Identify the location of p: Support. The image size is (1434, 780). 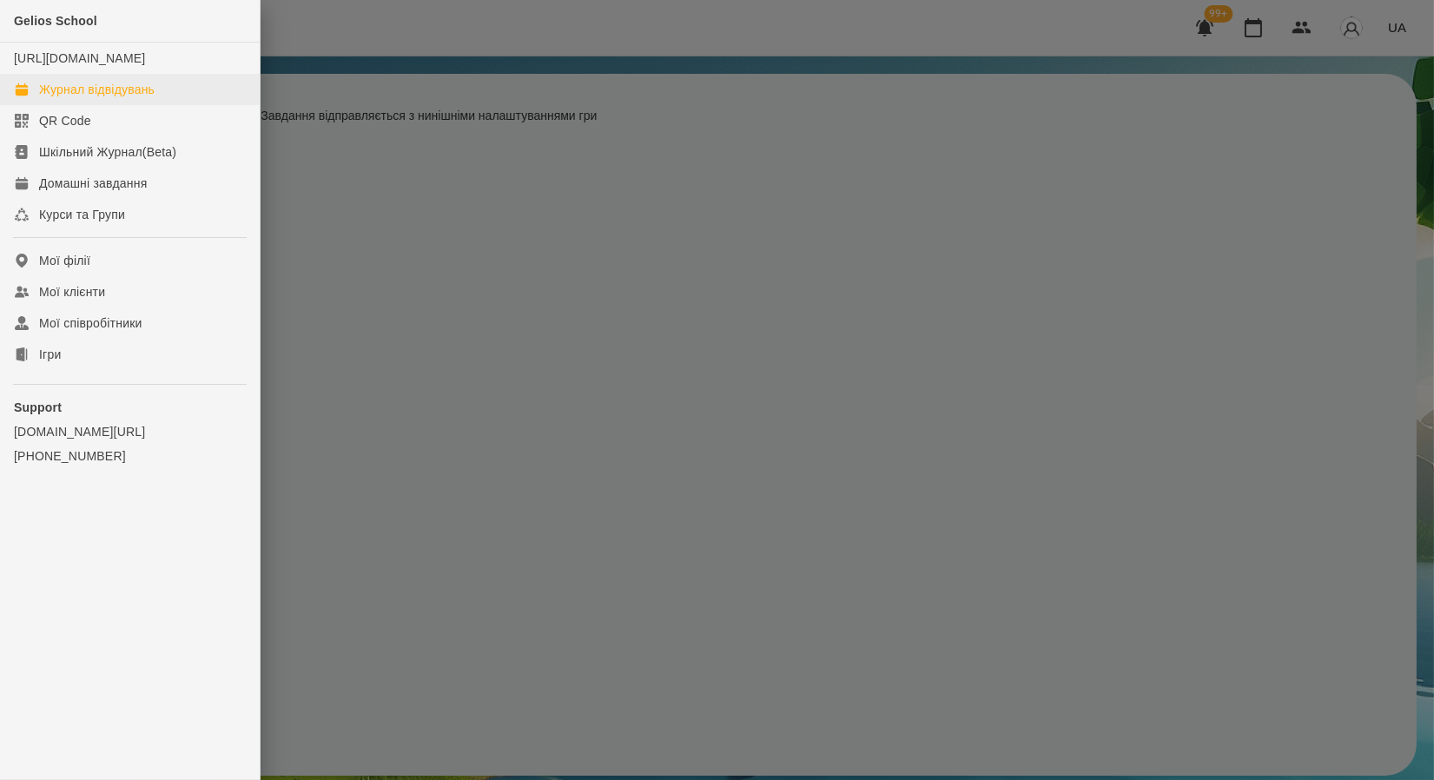
(129, 407).